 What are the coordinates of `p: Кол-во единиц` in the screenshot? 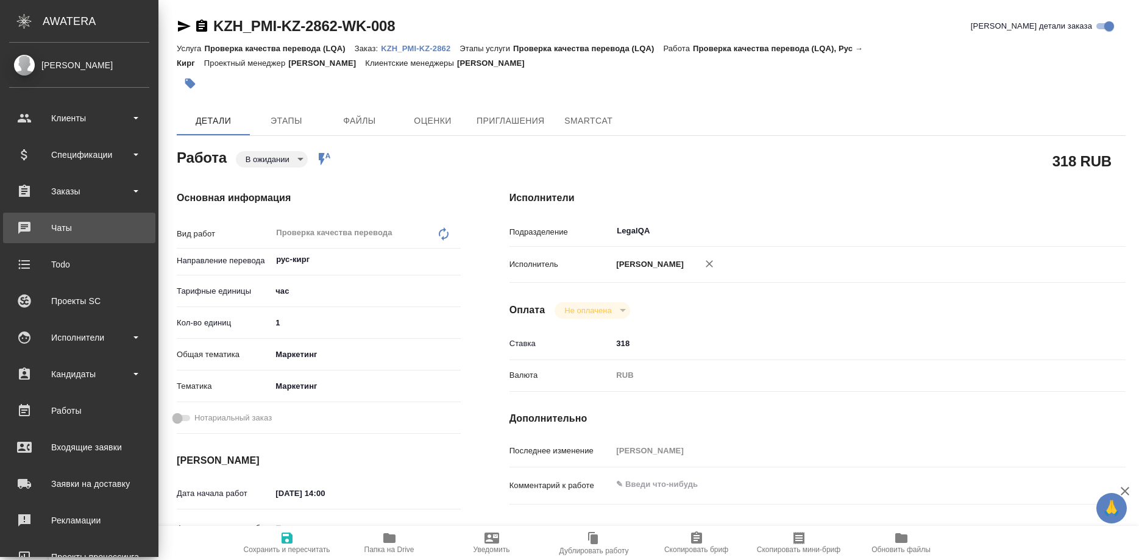 It's located at (224, 323).